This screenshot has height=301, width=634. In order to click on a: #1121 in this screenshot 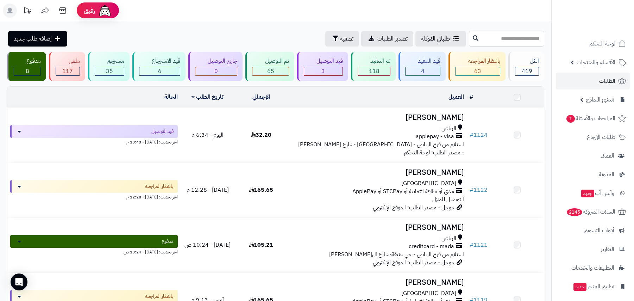, I will do `click(479, 245)`.